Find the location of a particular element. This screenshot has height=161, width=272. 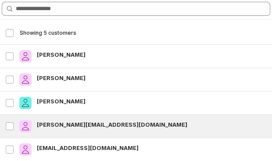

span: samreen@postpurchase.deals is located at coordinates (25, 126).